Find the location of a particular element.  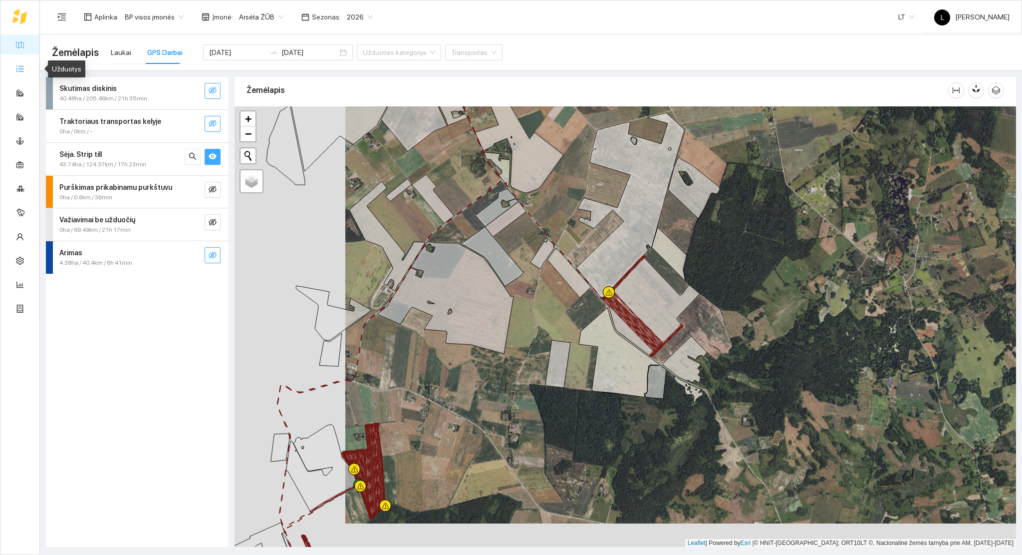

a: Zoom in is located at coordinates (248, 119).